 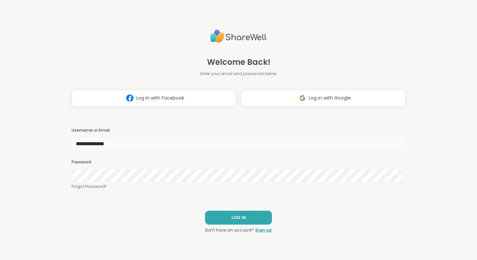 What do you see at coordinates (239, 218) in the screenshot?
I see `span: LOG IN` at bounding box center [239, 218].